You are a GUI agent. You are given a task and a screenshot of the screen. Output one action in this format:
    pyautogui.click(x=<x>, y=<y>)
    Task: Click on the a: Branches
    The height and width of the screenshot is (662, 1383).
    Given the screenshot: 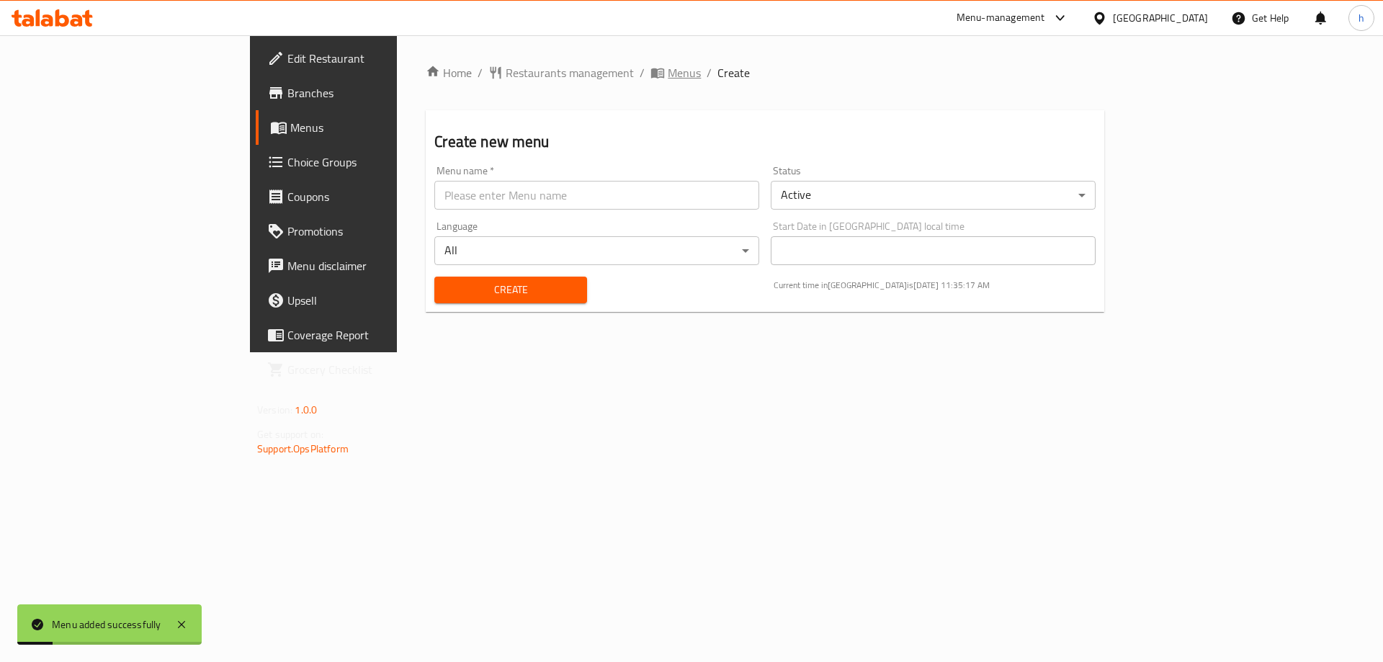 What is the action you would take?
    pyautogui.click(x=368, y=93)
    